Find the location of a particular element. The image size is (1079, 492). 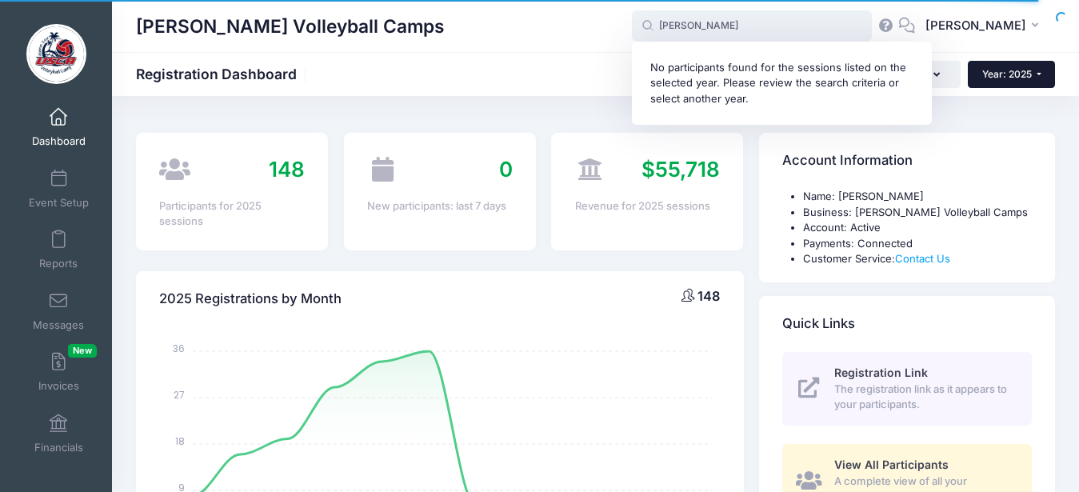

span: Financials is located at coordinates (58, 447).